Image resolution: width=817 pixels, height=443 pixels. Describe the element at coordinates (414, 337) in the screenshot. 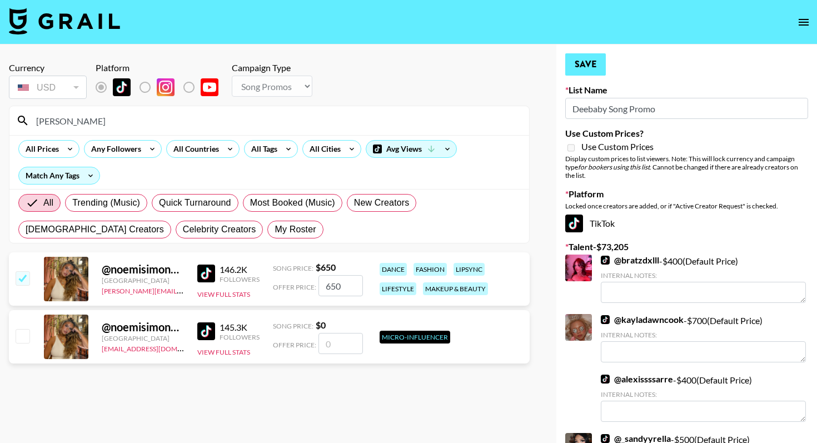

I see `div: Micro-Influencer` at that location.